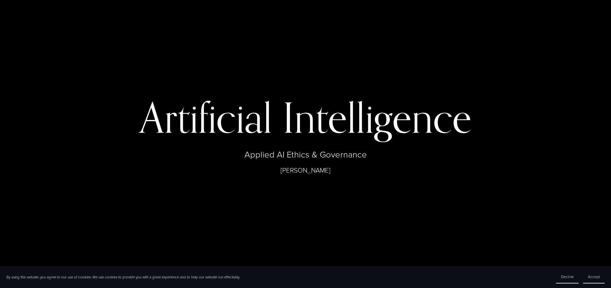  Describe the element at coordinates (123, 277) in the screenshot. I see `p: By using this website, you agree to our use of cookies. We use cookies to provide you with a grea...` at that location.